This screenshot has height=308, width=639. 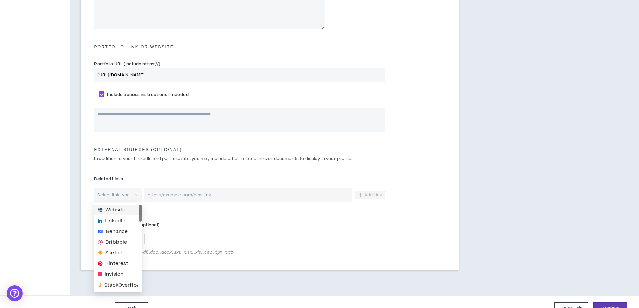 I want to click on button: Add Link, so click(x=370, y=195).